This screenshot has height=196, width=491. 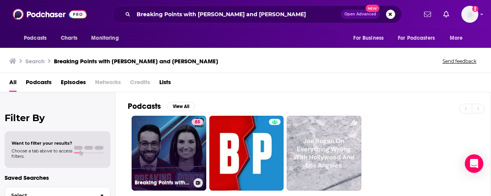 What do you see at coordinates (456, 38) in the screenshot?
I see `span: More` at bounding box center [456, 38].